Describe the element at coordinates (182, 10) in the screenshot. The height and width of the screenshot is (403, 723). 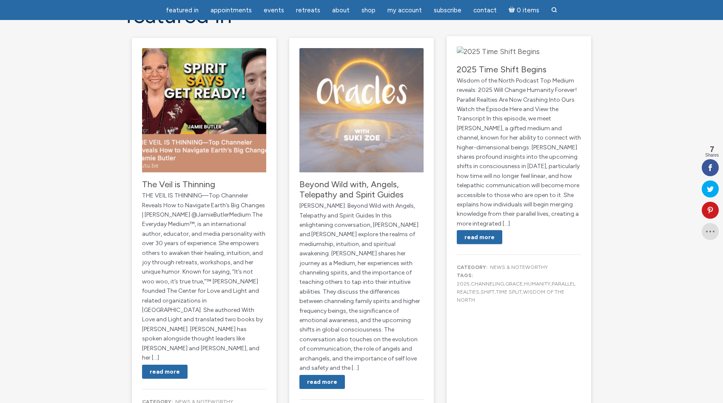
I see `a: featured in` at that location.